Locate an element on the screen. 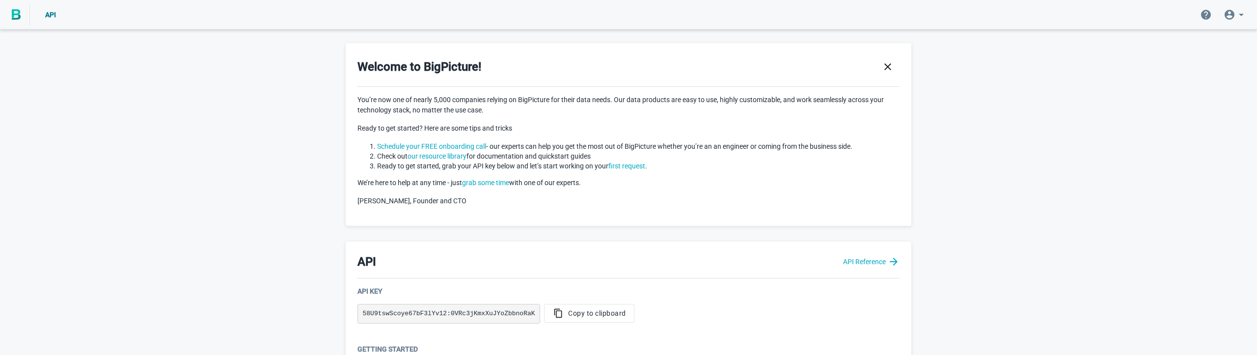  h3: API is located at coordinates (367, 262).